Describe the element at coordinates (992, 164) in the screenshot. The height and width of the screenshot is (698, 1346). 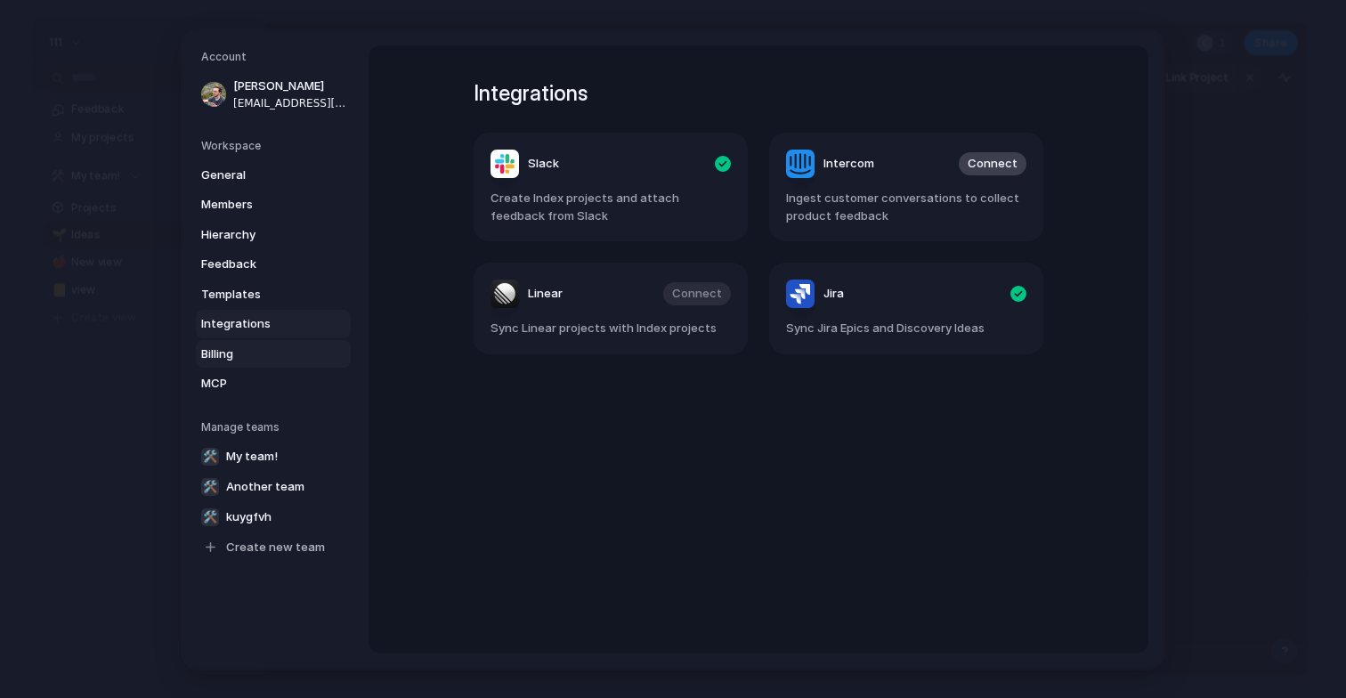
I see `button: Connect` at that location.